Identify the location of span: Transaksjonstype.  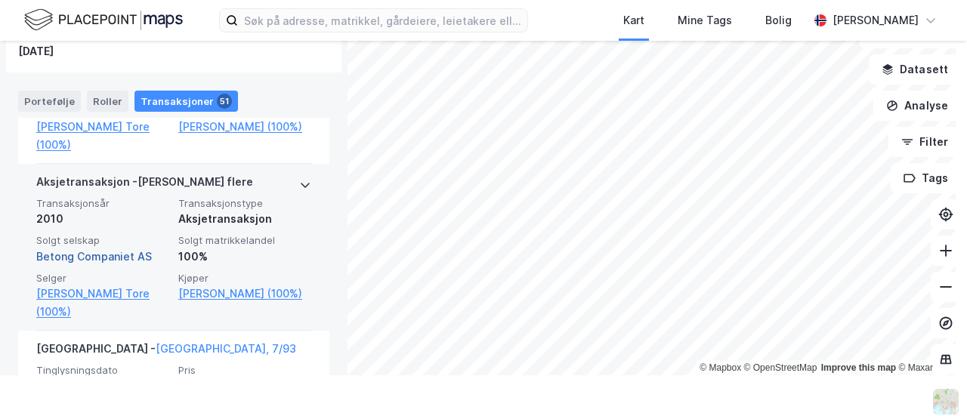
(245, 203).